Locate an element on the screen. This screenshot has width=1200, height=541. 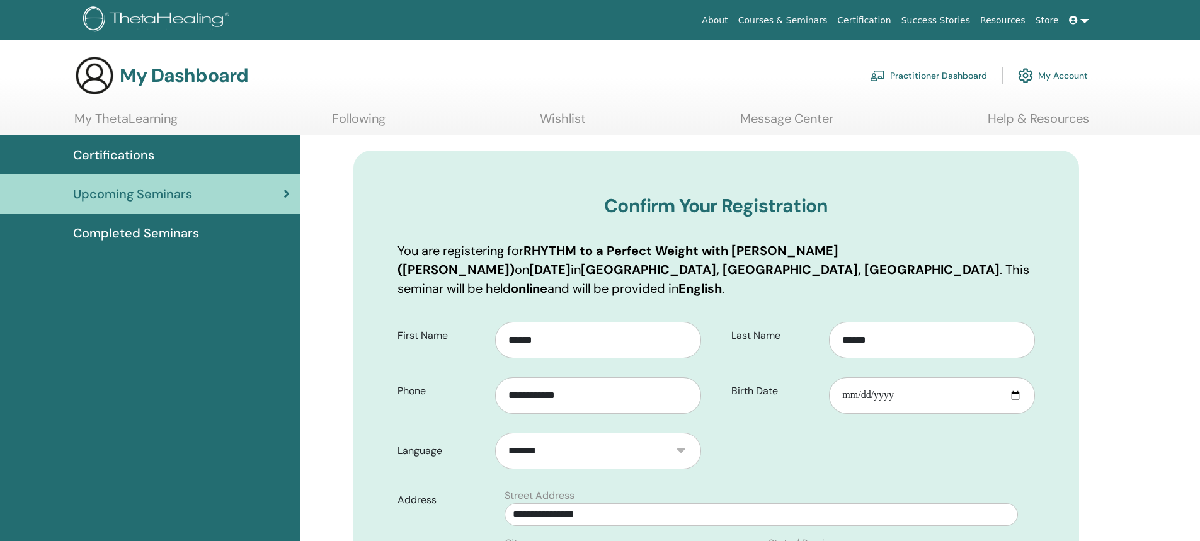
a: Following is located at coordinates (358, 123).